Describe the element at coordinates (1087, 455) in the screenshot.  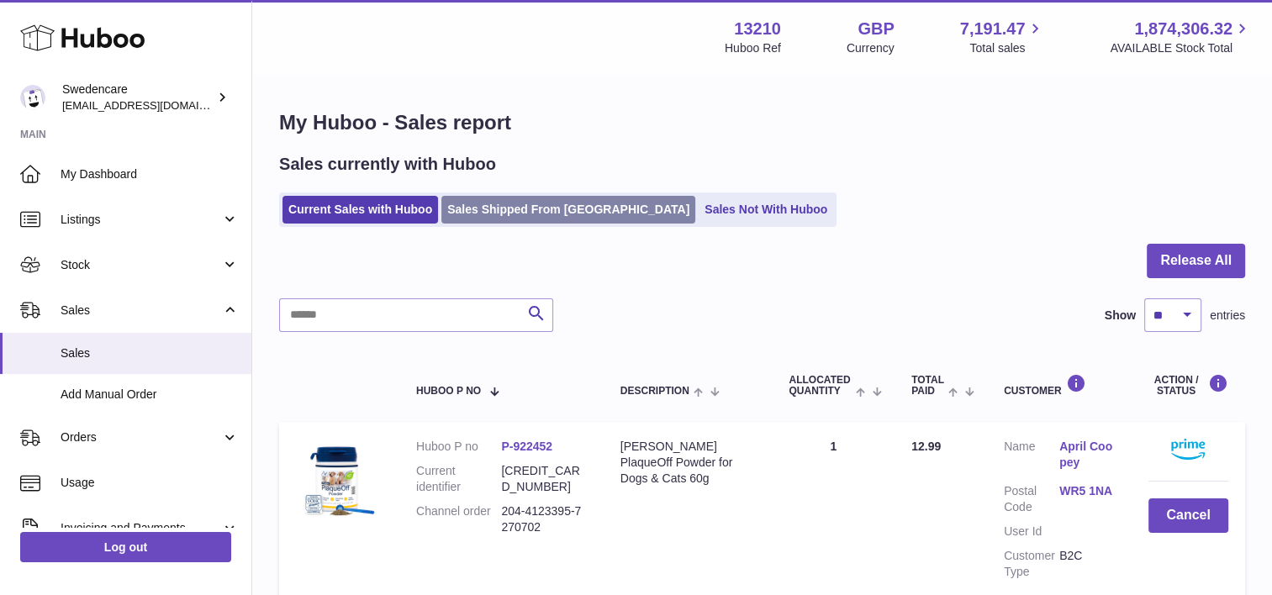
I see `a: April Coopey` at that location.